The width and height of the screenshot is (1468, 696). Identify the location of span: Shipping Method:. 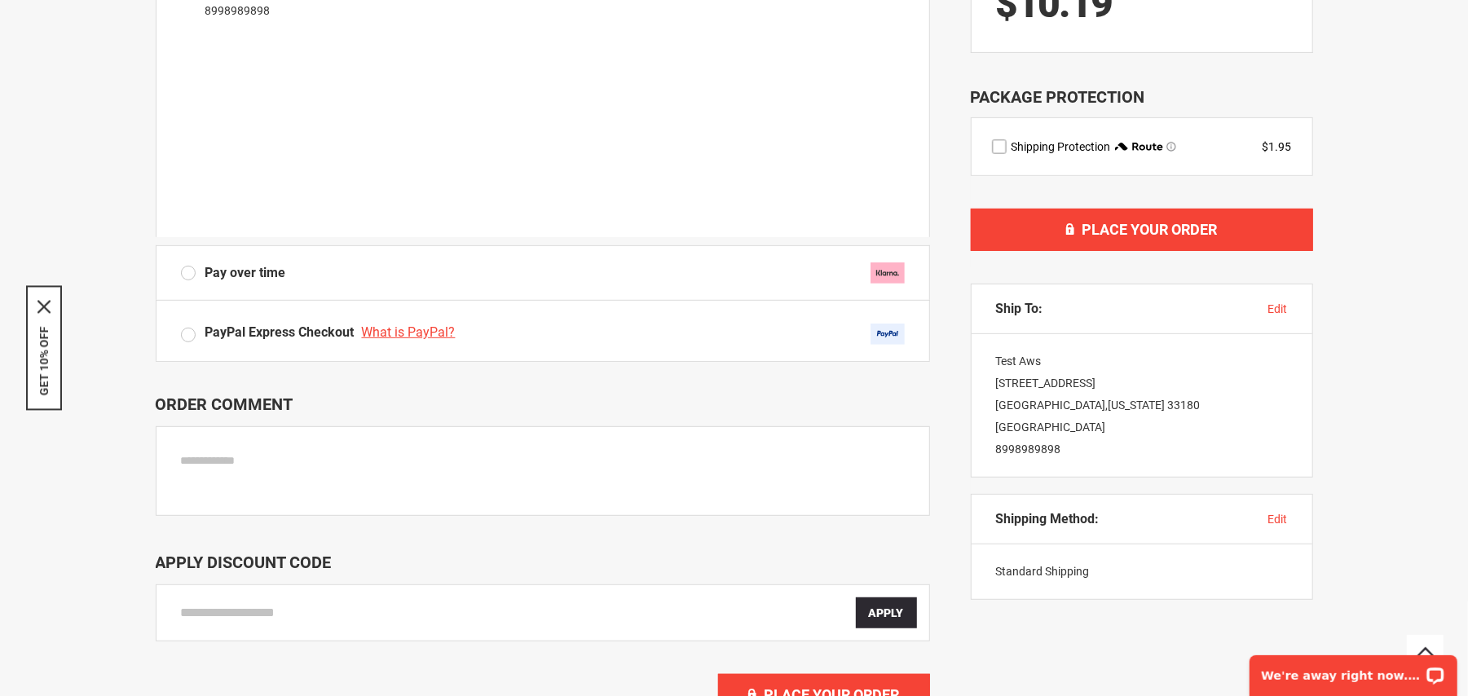
(1048, 519).